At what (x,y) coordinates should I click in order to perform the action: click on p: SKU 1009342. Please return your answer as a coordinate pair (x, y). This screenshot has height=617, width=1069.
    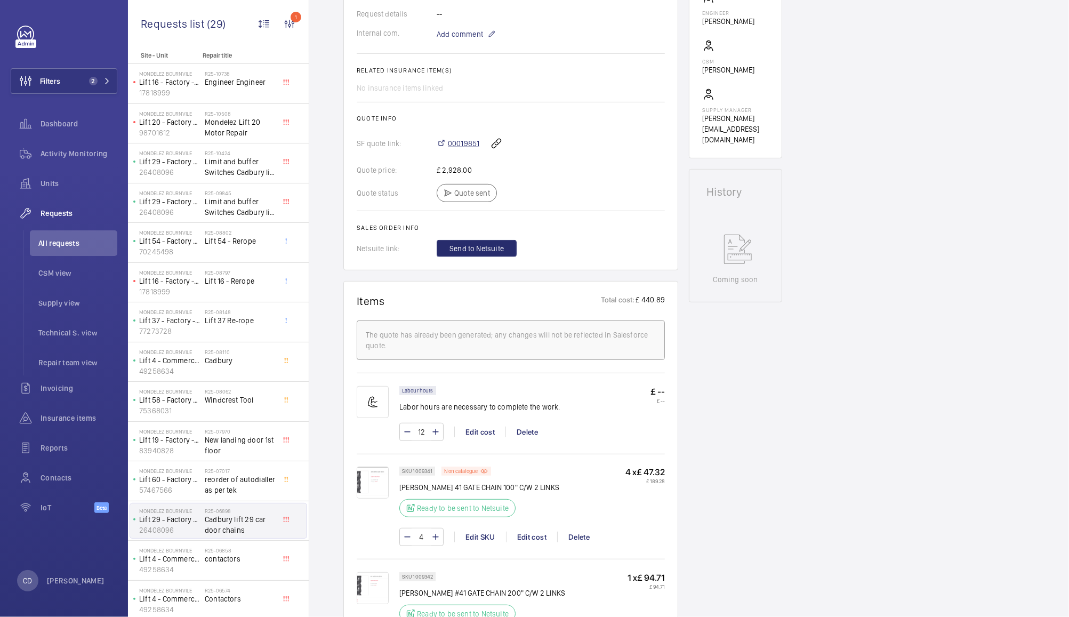
    Looking at the image, I should click on (417, 576).